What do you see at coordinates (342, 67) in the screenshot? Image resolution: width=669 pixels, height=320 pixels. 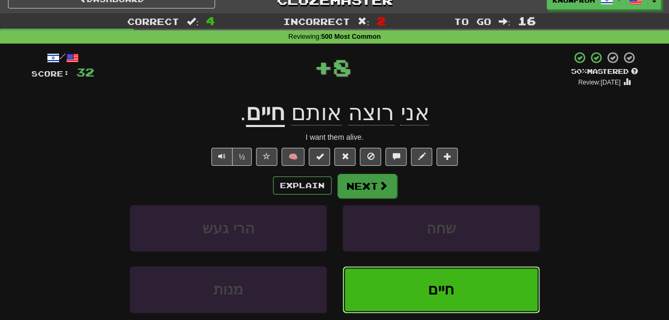 I see `span: 8` at bounding box center [342, 67].